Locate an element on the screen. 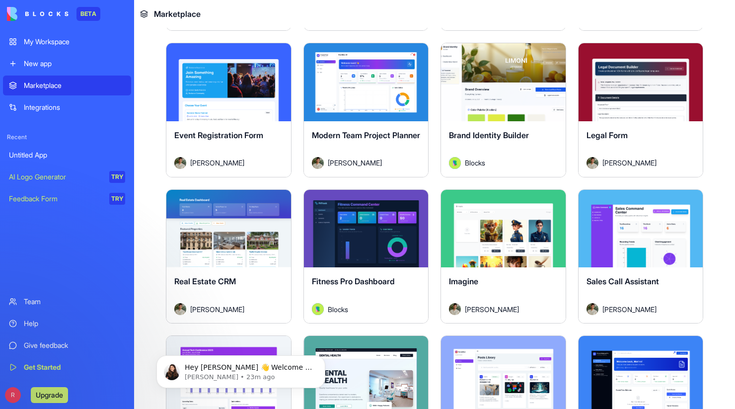 The height and width of the screenshot is (409, 735). img: logo is located at coordinates (38, 14).